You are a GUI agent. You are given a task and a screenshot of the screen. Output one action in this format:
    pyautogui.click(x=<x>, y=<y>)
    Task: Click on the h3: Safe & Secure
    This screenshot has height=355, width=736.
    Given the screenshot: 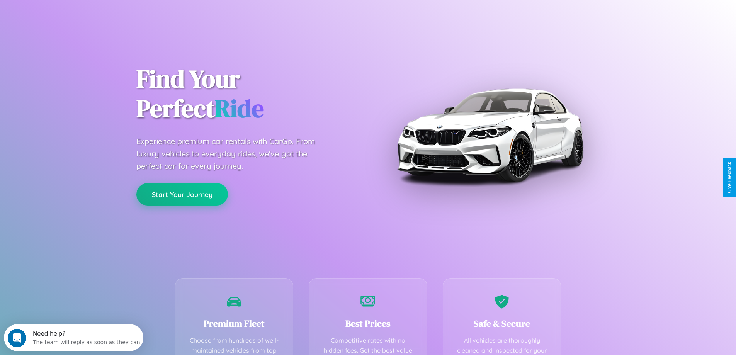 What is the action you would take?
    pyautogui.click(x=502, y=324)
    